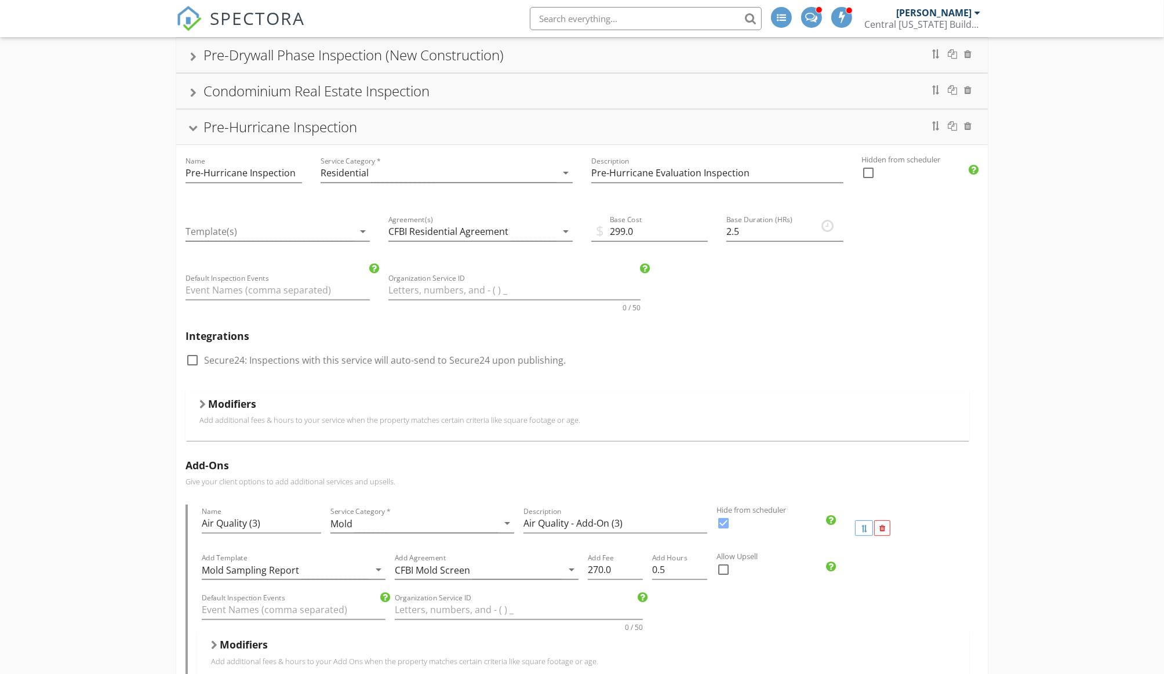  What do you see at coordinates (615, 569) in the screenshot?
I see `input: Add Fee` at bounding box center [615, 569].